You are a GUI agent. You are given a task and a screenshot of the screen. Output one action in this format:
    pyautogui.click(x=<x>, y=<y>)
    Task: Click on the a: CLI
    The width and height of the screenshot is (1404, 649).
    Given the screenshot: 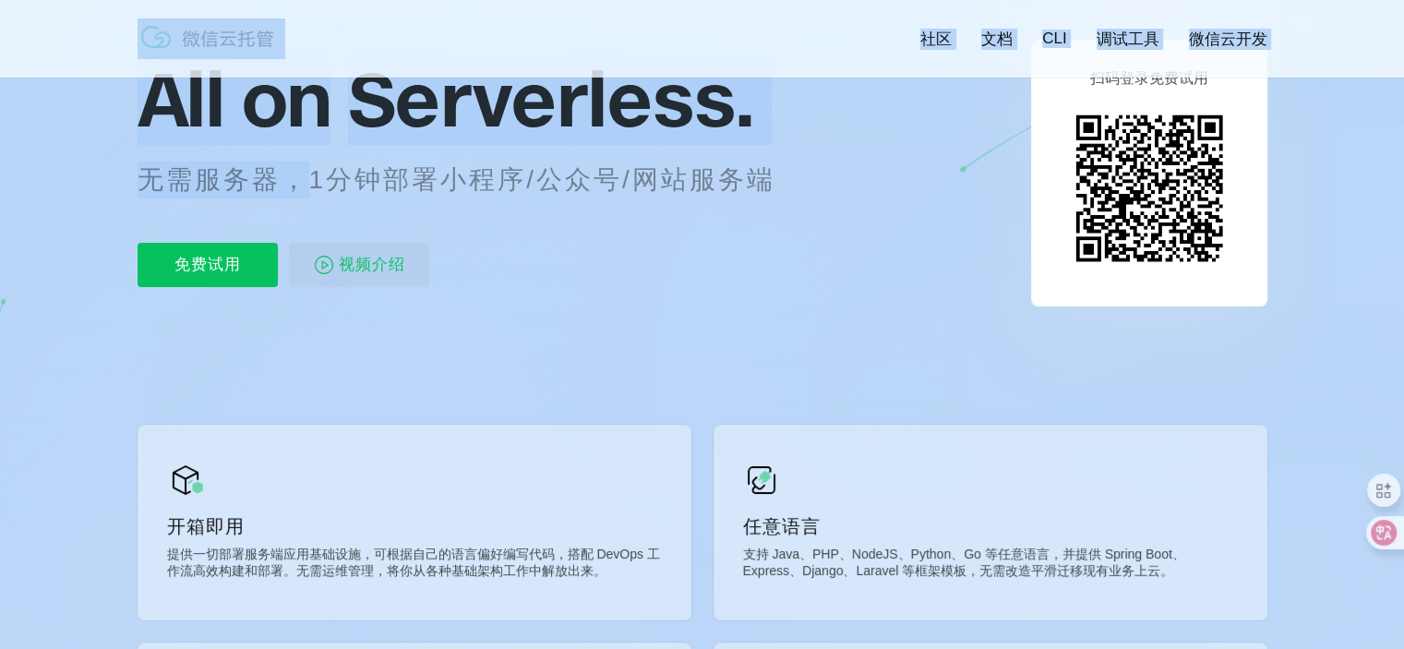 What is the action you would take?
    pyautogui.click(x=1054, y=39)
    